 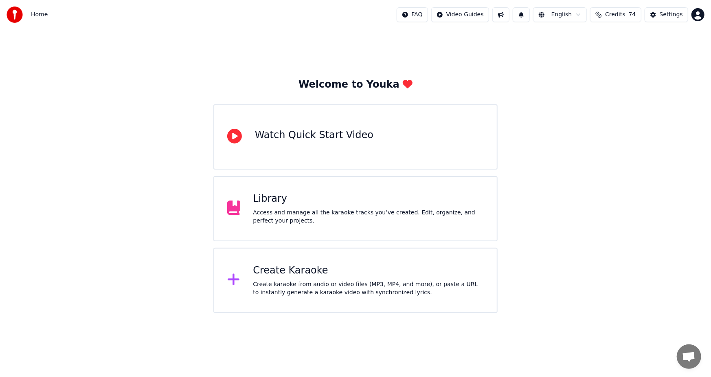 What do you see at coordinates (460, 15) in the screenshot?
I see `button: Video Guides` at bounding box center [460, 15].